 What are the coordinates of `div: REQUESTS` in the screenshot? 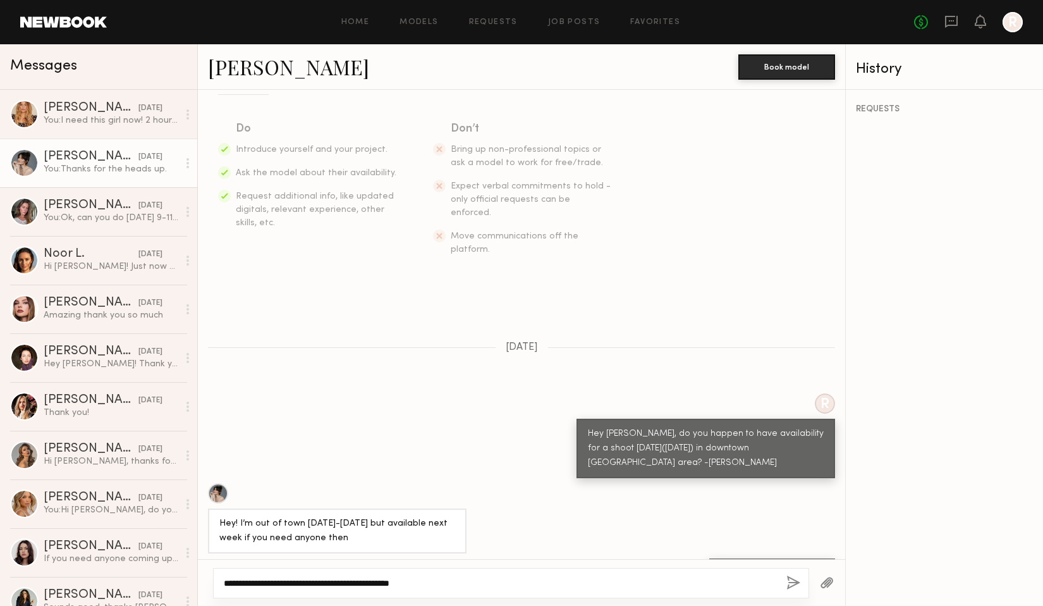 It's located at (945, 109).